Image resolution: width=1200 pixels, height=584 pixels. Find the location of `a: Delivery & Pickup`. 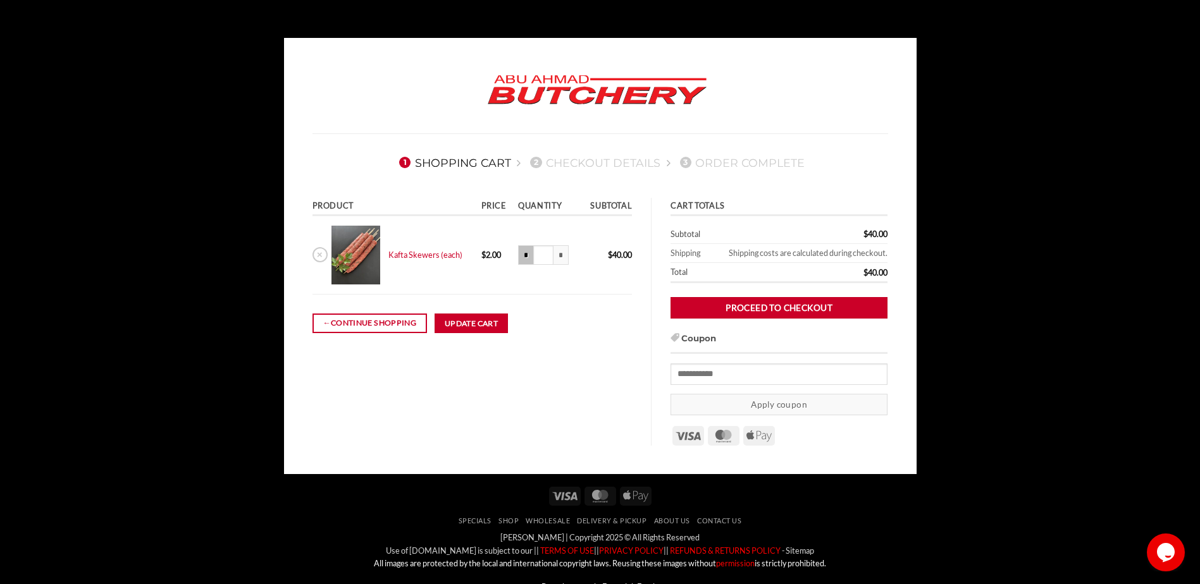

a: Delivery & Pickup is located at coordinates (612, 521).